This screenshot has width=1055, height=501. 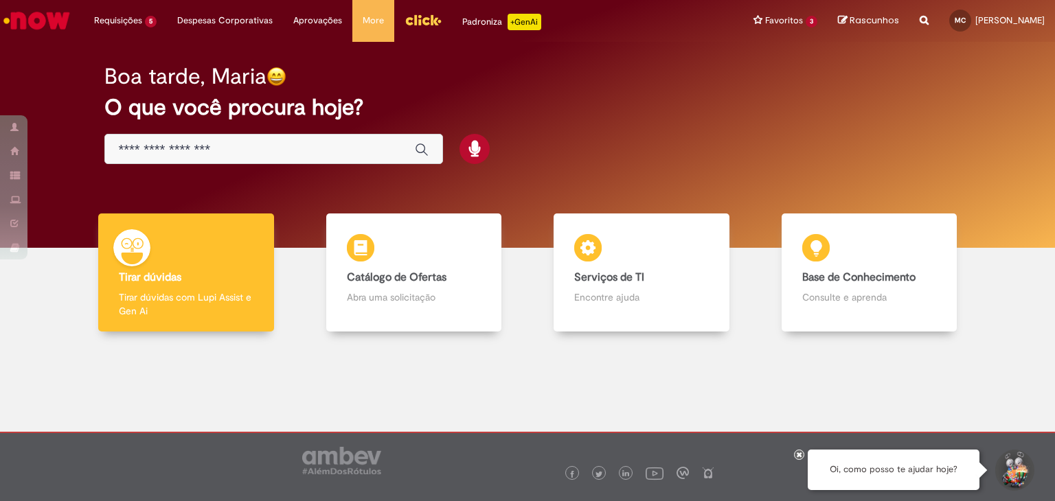 What do you see at coordinates (150, 21) in the screenshot?
I see `span: 5` at bounding box center [150, 21].